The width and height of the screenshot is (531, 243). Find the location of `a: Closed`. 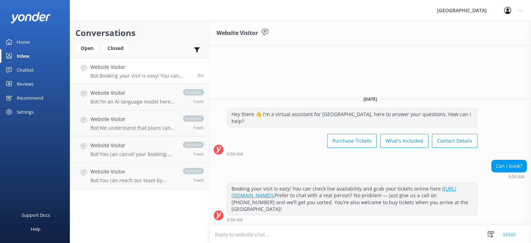

a: Closed is located at coordinates (117, 48).